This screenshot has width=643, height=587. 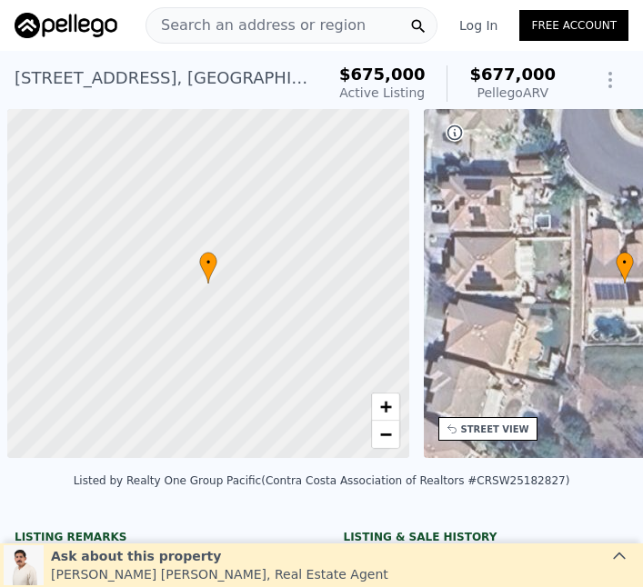 What do you see at coordinates (386, 407) in the screenshot?
I see `a: Zoom in` at bounding box center [386, 407].